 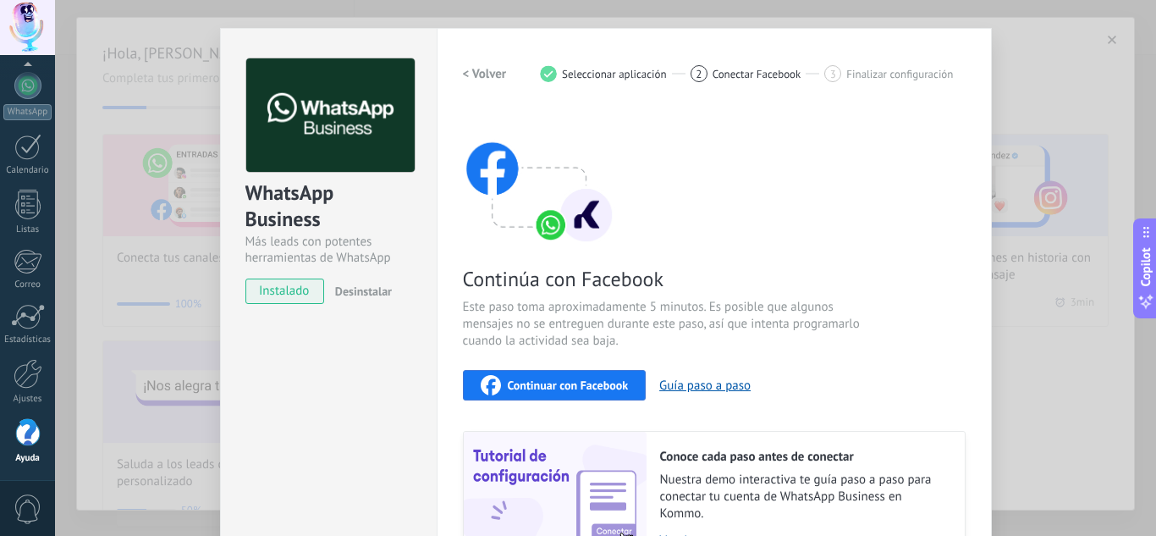 What do you see at coordinates (485, 74) in the screenshot?
I see `h2: < Volver` at bounding box center [485, 74].